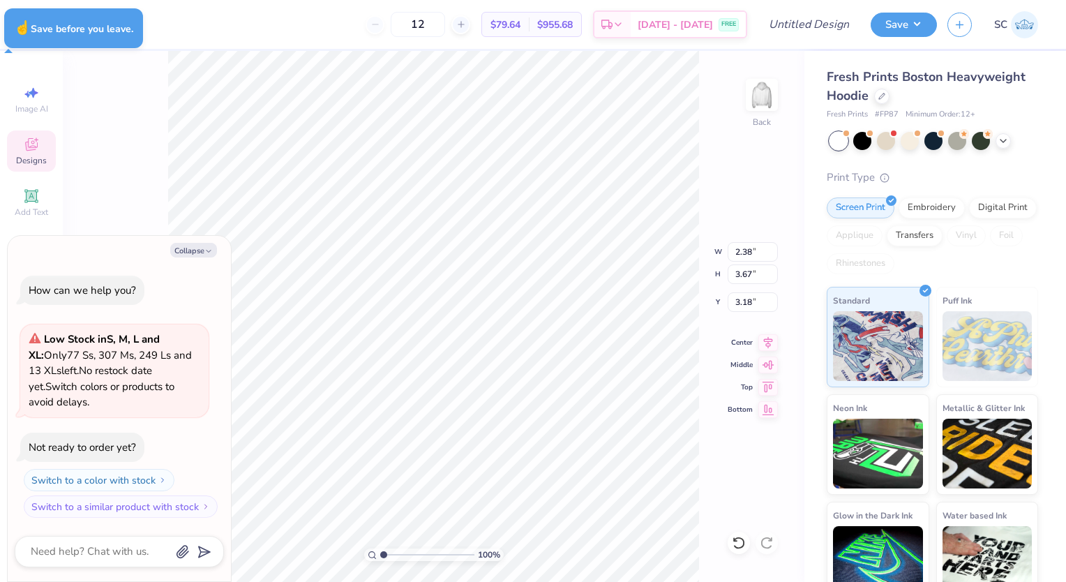 This screenshot has height=582, width=1066. Describe the element at coordinates (958, 300) in the screenshot. I see `span: Puff Ink` at that location.